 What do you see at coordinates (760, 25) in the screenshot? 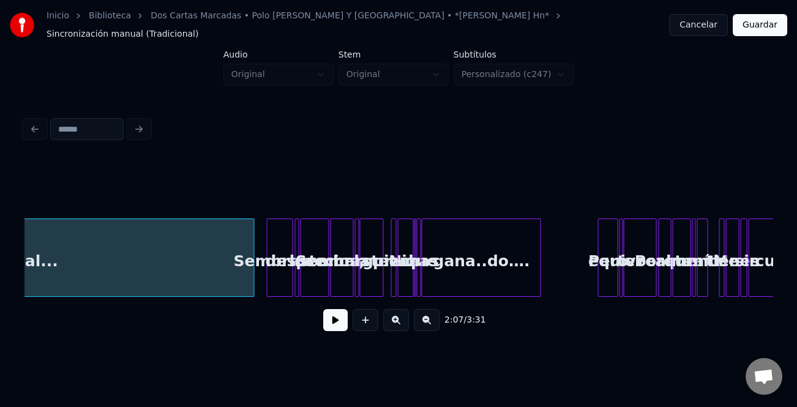
I see `button: Guardar` at bounding box center [760, 25].